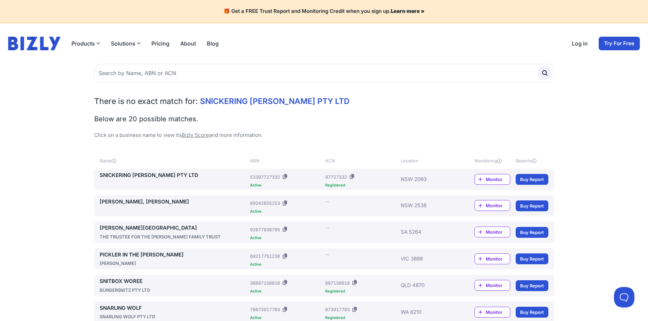 The height and width of the screenshot is (321, 648). What do you see at coordinates (173, 308) in the screenshot?
I see `a: SNARLING WOLF` at bounding box center [173, 308].